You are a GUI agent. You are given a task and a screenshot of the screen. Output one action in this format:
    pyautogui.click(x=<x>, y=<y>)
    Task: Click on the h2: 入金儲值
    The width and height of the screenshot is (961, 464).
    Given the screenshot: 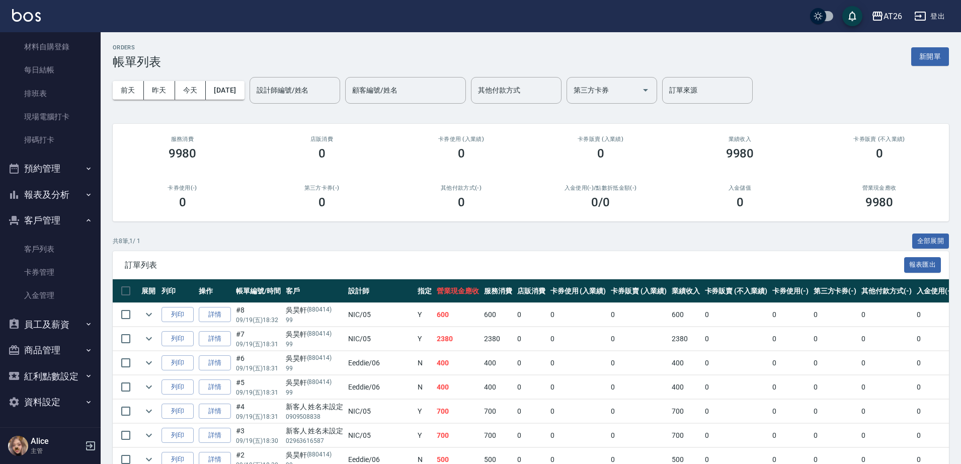 What is the action you would take?
    pyautogui.click(x=740, y=188)
    